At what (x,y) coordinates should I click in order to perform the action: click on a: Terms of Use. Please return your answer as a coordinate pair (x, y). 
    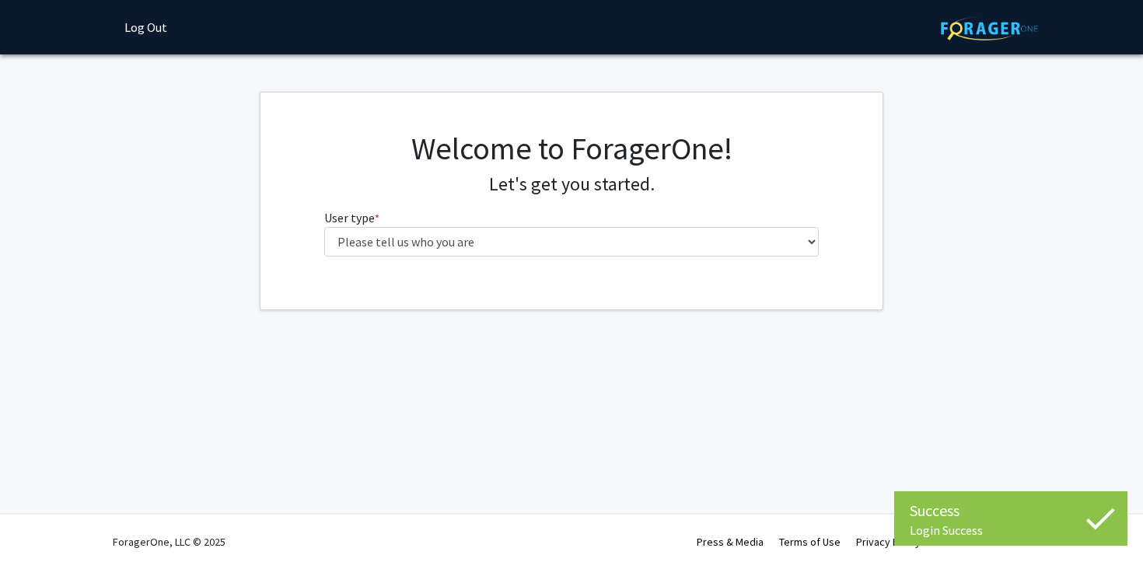
    Looking at the image, I should click on (809, 542).